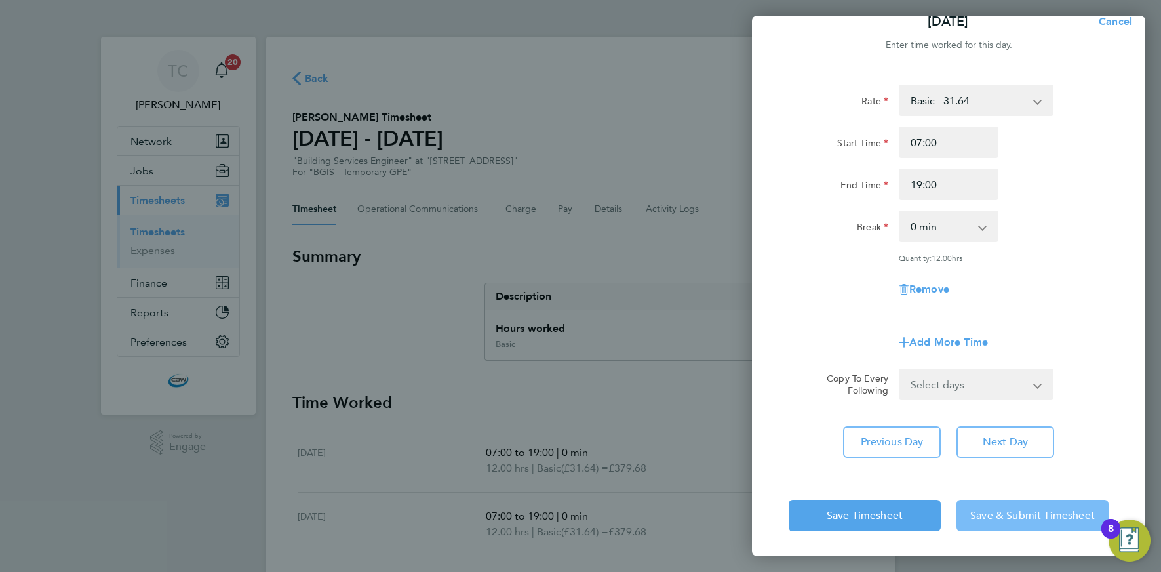  Describe the element at coordinates (949, 142) in the screenshot. I see `input: E.g. 08:00` at that location.